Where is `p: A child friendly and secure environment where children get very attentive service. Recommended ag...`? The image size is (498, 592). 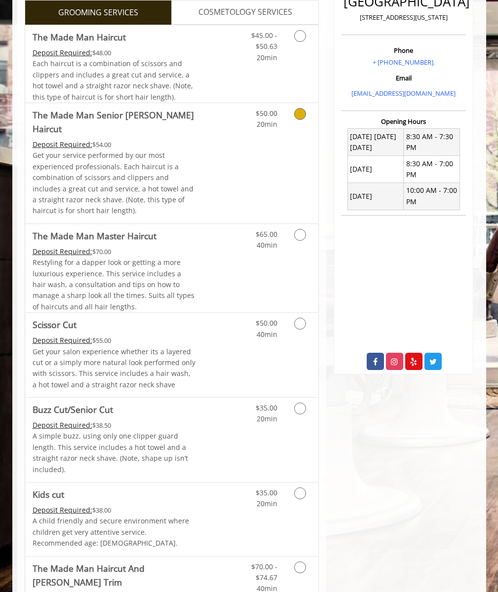
p: A child friendly and secure environment where children get very attentive service. Recommended ag... is located at coordinates (114, 532).